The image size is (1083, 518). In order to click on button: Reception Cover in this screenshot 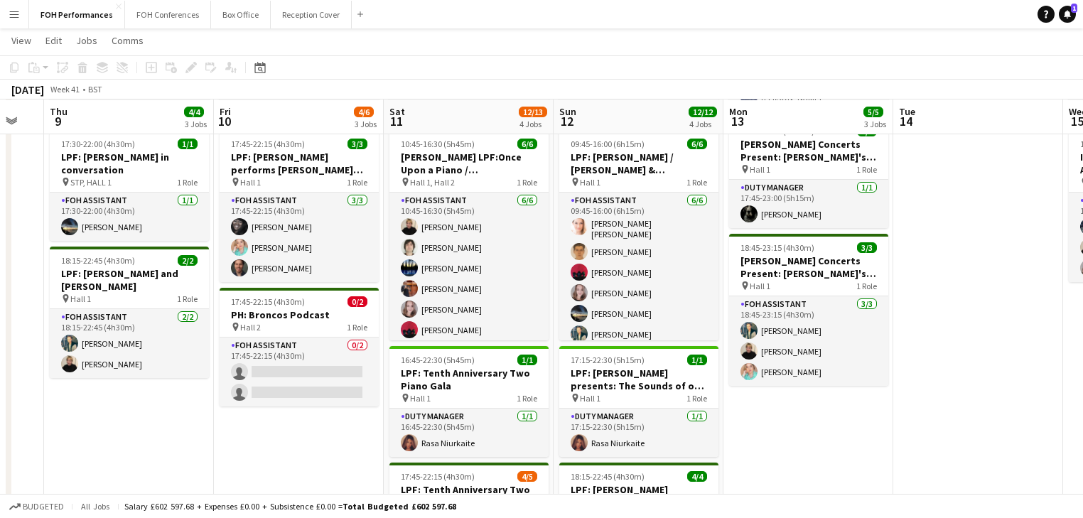, I will do `click(311, 14)`.